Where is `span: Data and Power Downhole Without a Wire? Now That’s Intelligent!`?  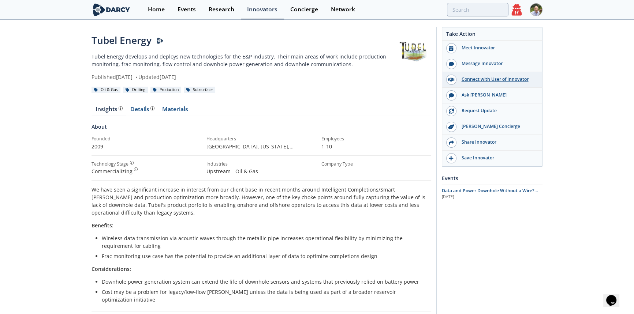
span: Data and Power Downhole Without a Wire? Now That’s Intelligent! is located at coordinates (489, 194).